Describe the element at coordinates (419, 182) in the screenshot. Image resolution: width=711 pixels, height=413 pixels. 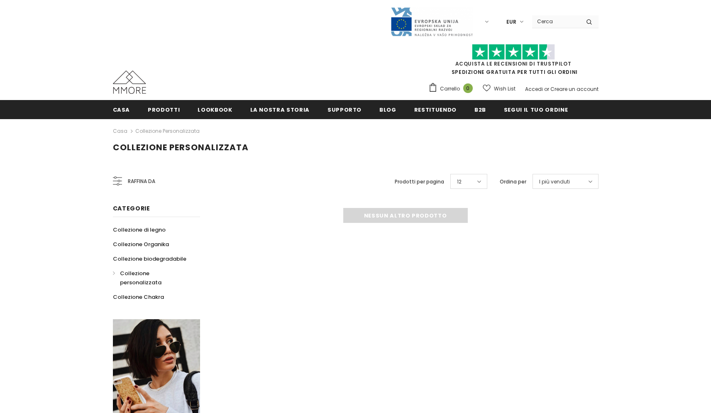
I see `label: Prodotti per pagina` at that location.